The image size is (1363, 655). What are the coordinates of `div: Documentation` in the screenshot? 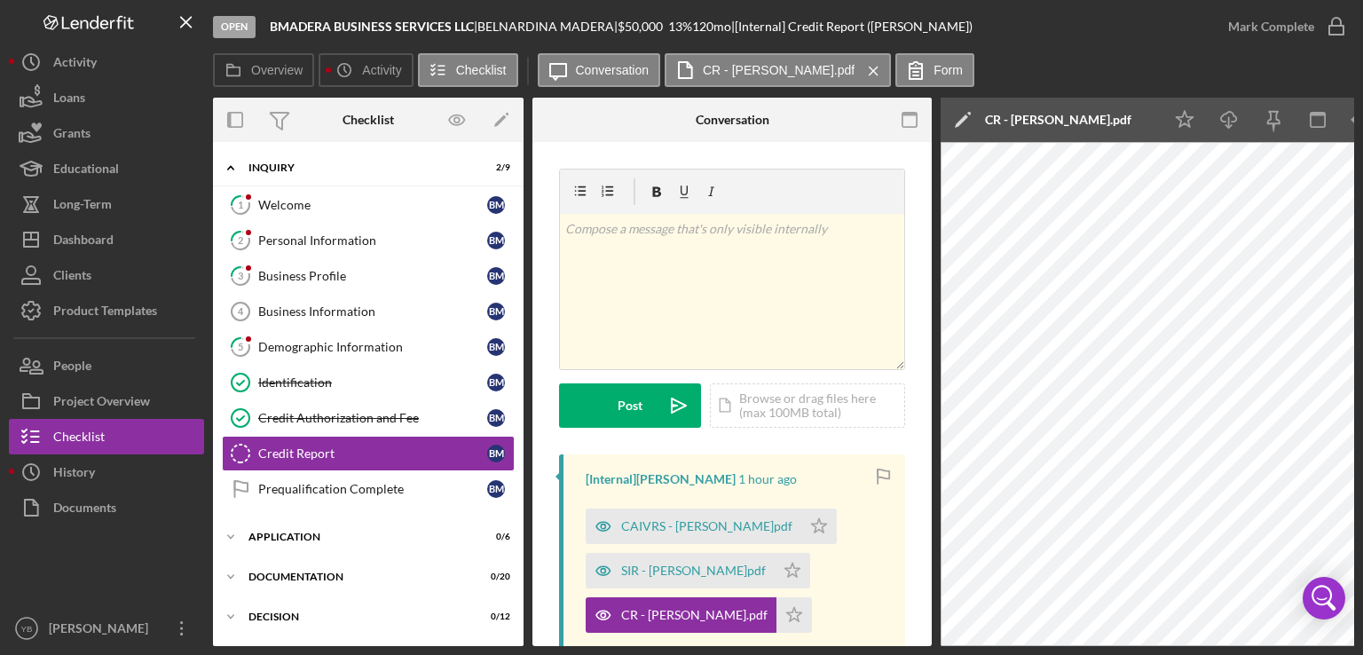 It's located at (357, 577).